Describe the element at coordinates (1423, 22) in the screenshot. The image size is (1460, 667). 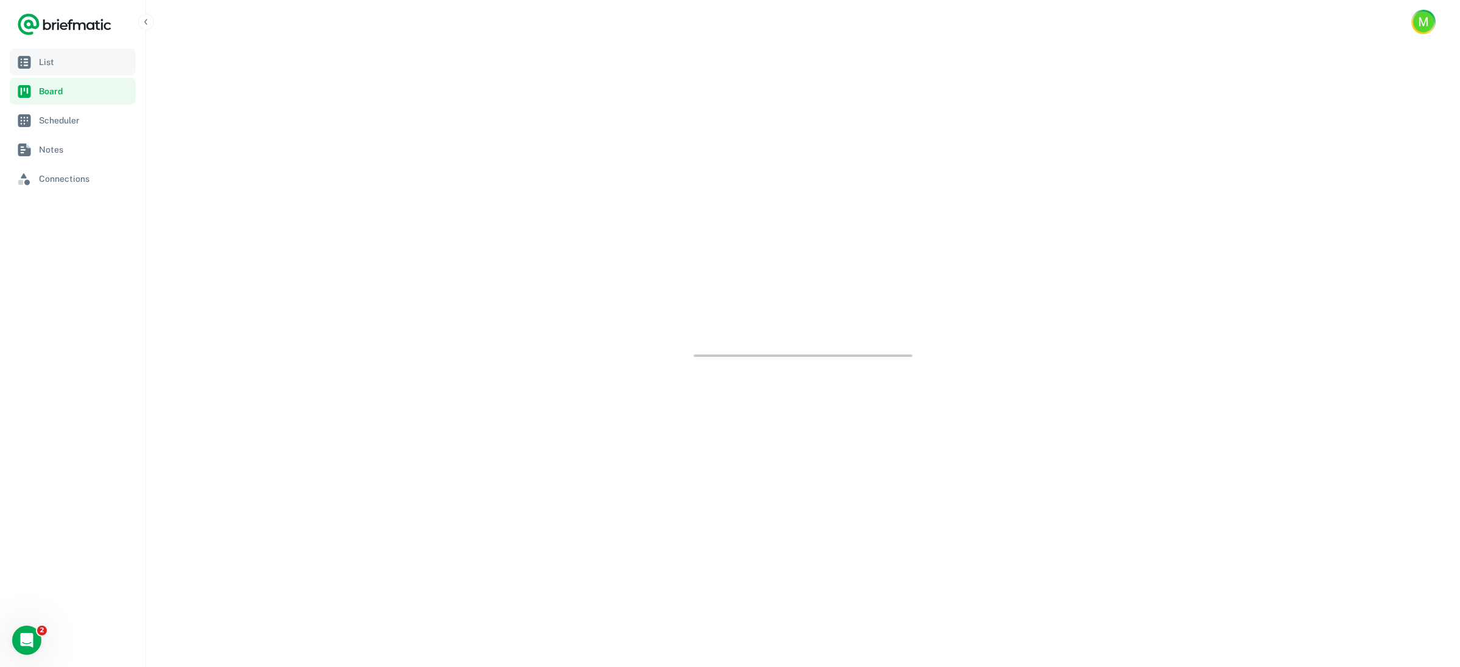
I see `div: M` at that location.